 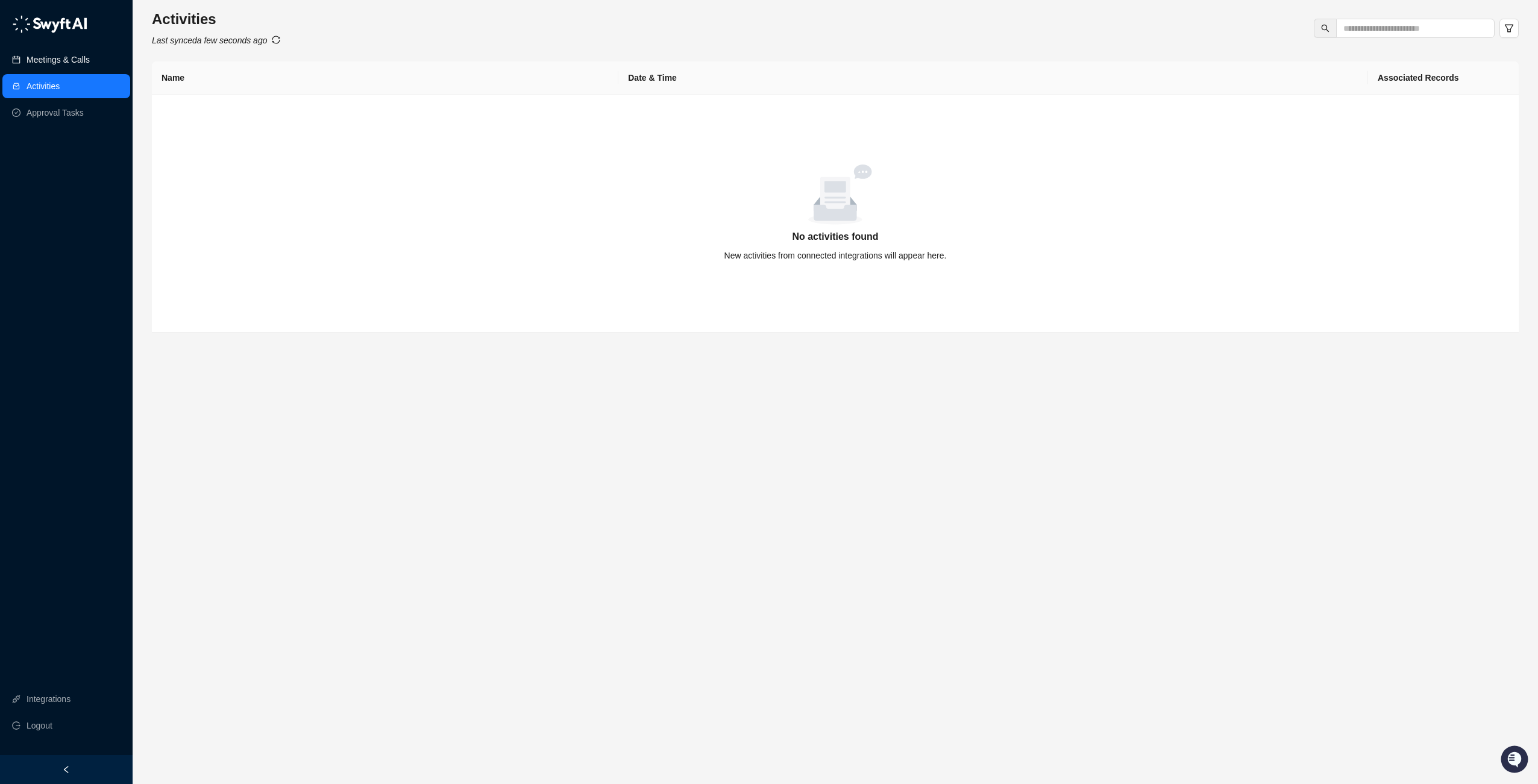 What do you see at coordinates (385, 78) in the screenshot?
I see `th: Name` at bounding box center [385, 78].